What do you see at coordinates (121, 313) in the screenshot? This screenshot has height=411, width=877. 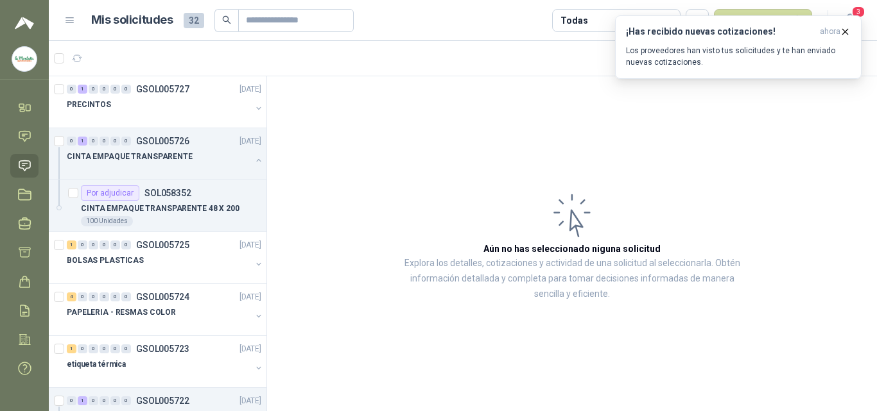 I see `p: PAPELERIA - RESMAS COLOR` at bounding box center [121, 313].